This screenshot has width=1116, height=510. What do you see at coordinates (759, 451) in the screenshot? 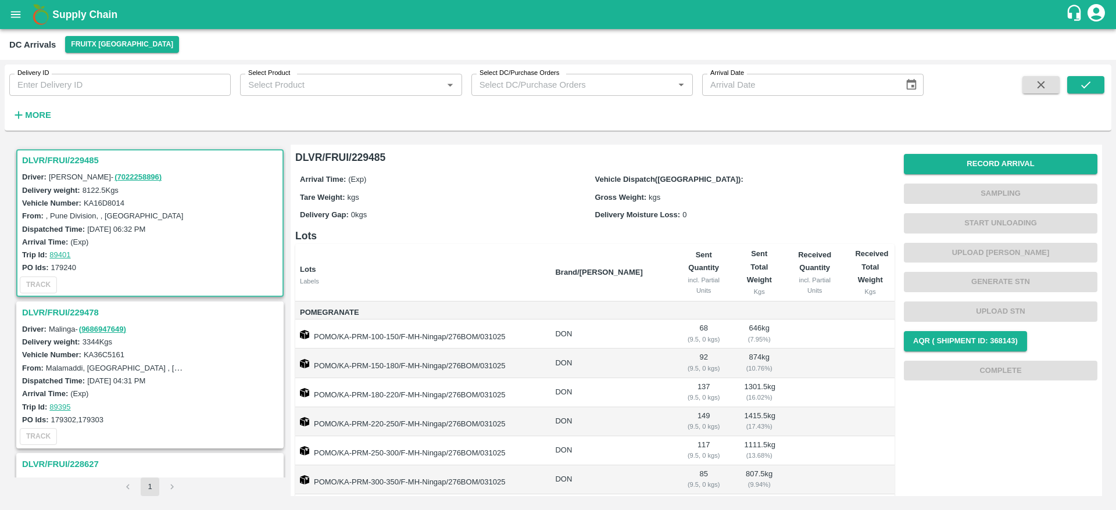
I see `td: 1111.5 kg` at bounding box center [759, 451].